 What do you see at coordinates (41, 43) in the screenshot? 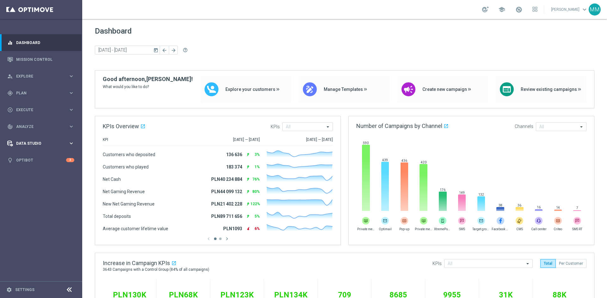
I see `div: equalizer Dashboard` at bounding box center [41, 43].